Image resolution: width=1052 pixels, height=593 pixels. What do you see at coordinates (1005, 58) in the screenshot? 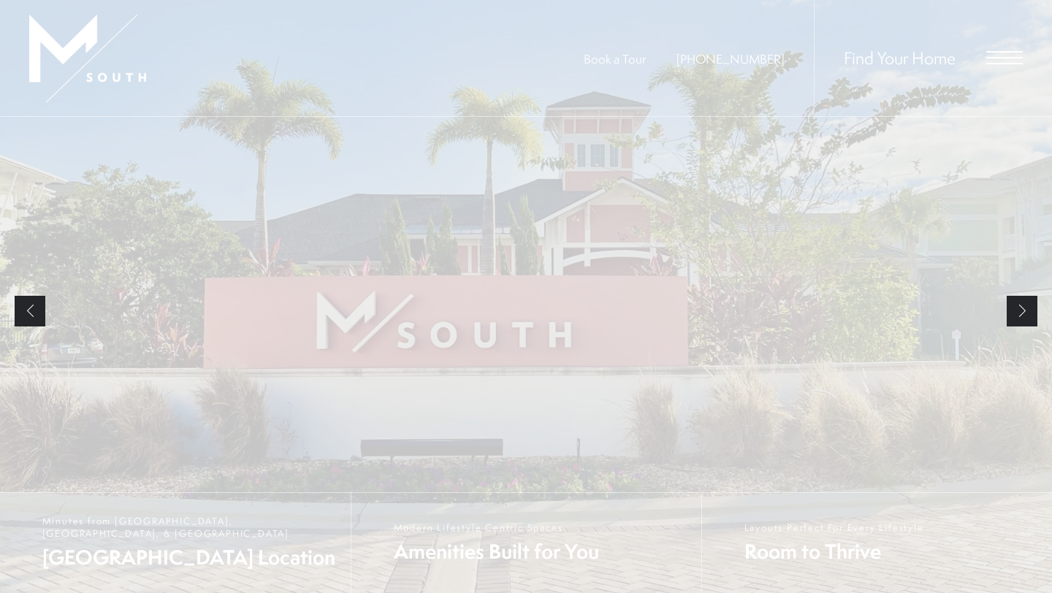
I see `button: Open Menu` at bounding box center [1005, 58].